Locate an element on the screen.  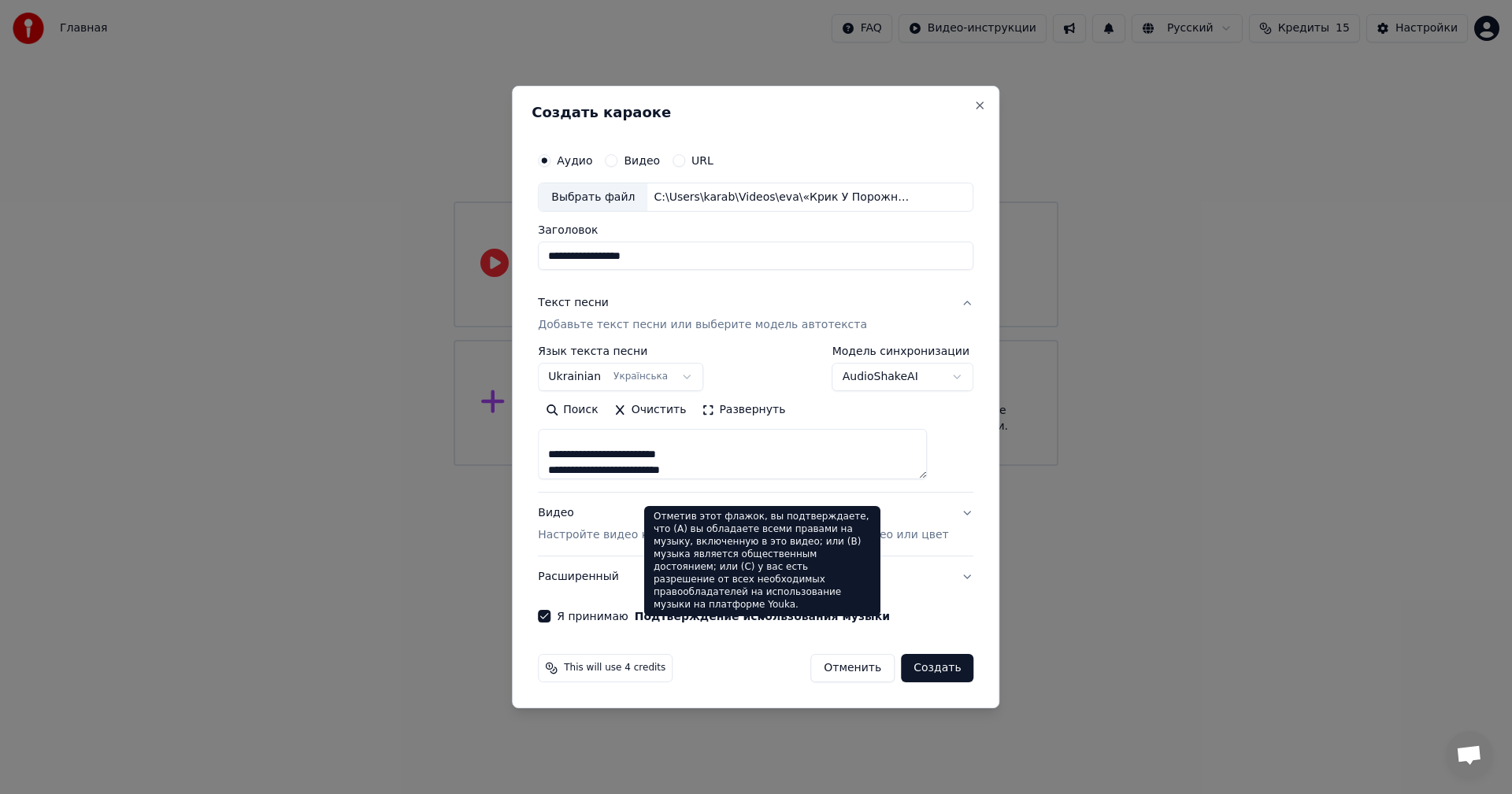
h2: Создать караоке is located at coordinates (755, 113).